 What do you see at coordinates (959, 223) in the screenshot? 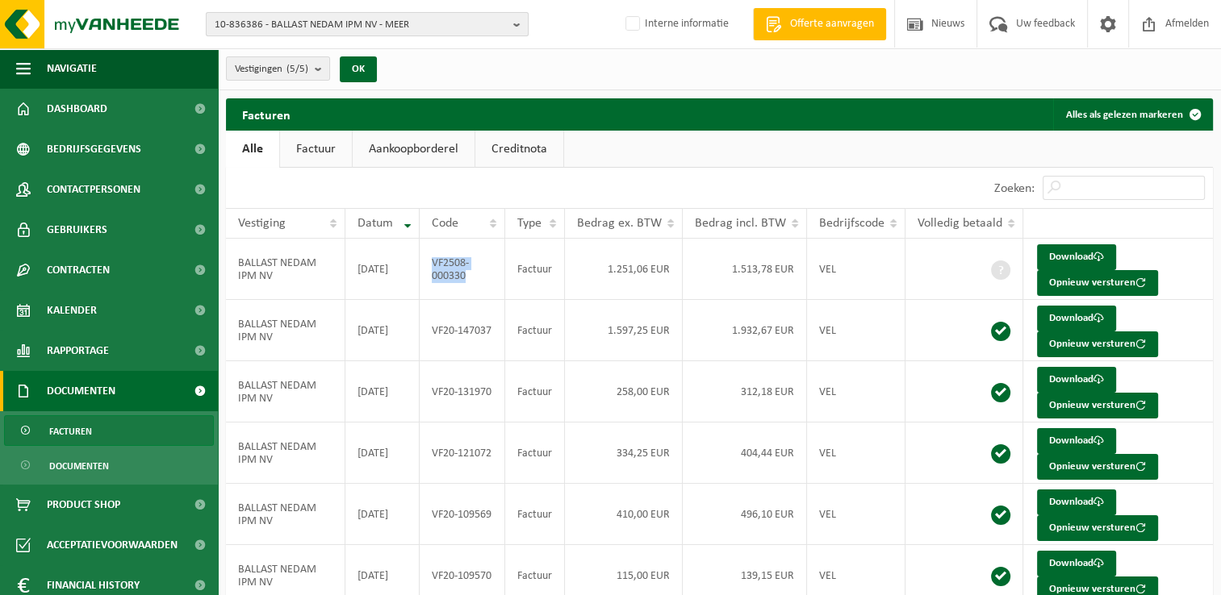
I see `span: Volledig betaald` at bounding box center [959, 223].